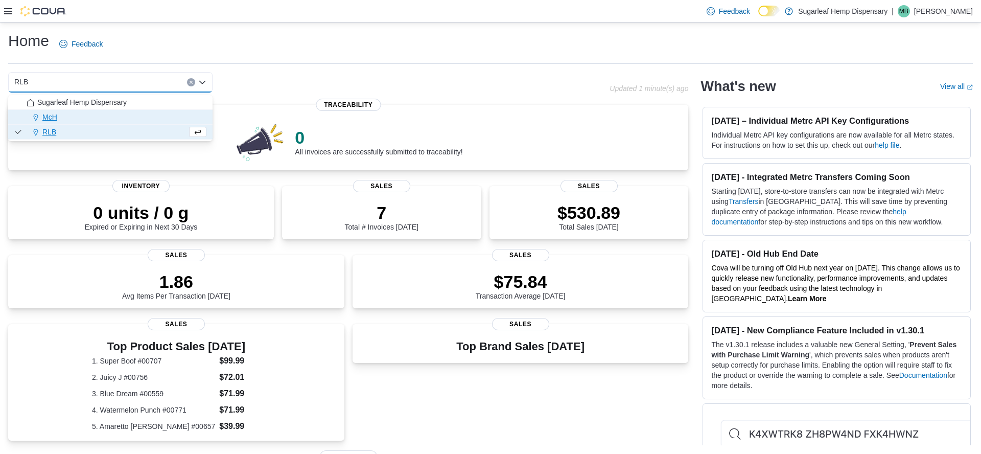 The height and width of the screenshot is (454, 981). I want to click on div: All invoices are successfully submitted to traceability!, so click(378, 141).